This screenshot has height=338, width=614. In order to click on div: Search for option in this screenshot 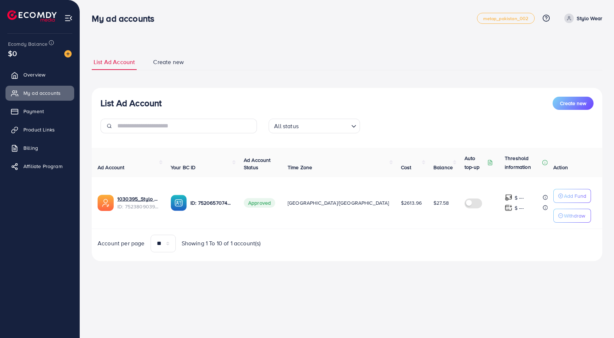, I will do `click(314, 126)`.